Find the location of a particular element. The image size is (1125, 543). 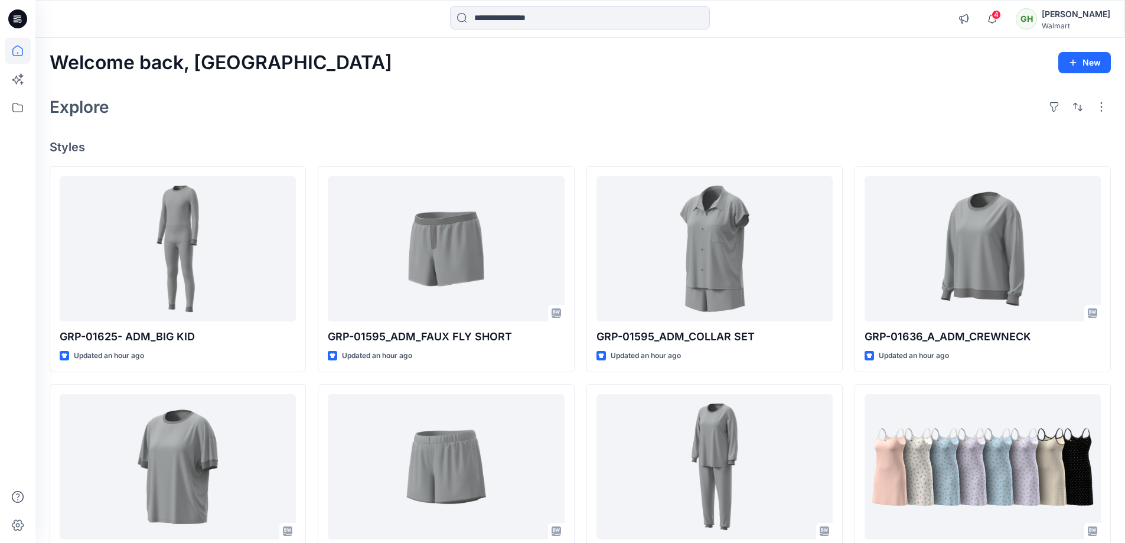

p: GRP-01636_A_ADM_CREWNECK is located at coordinates (982, 337).